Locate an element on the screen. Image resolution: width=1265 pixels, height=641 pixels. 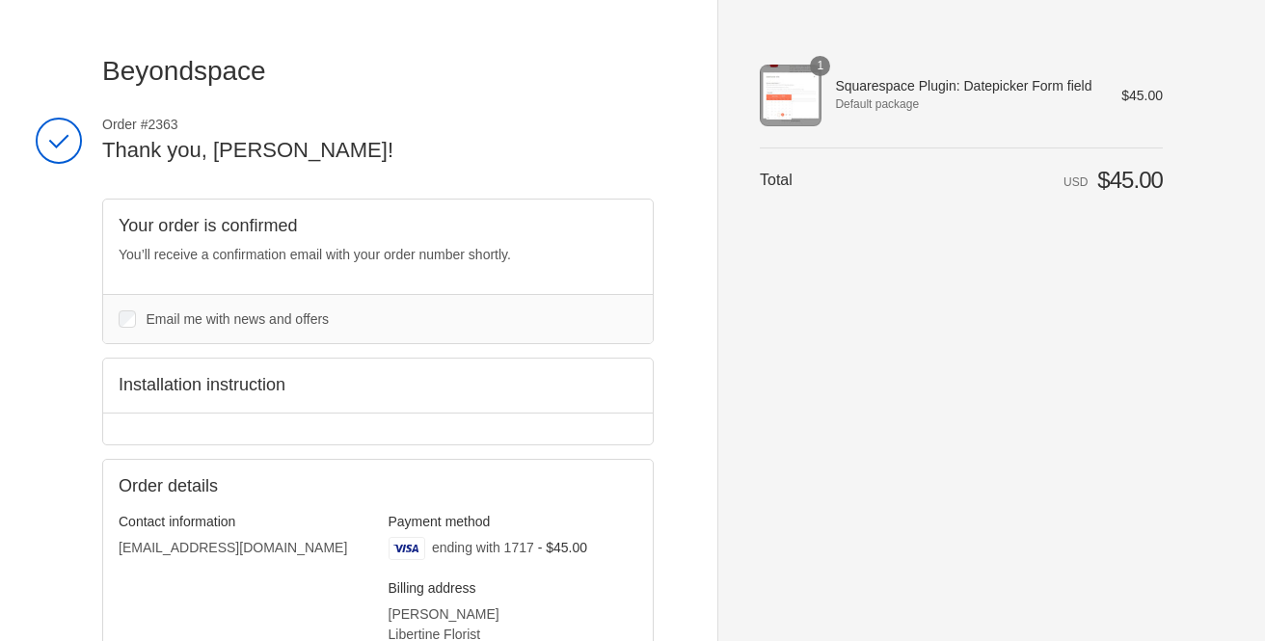
span: 1 is located at coordinates (820, 66).